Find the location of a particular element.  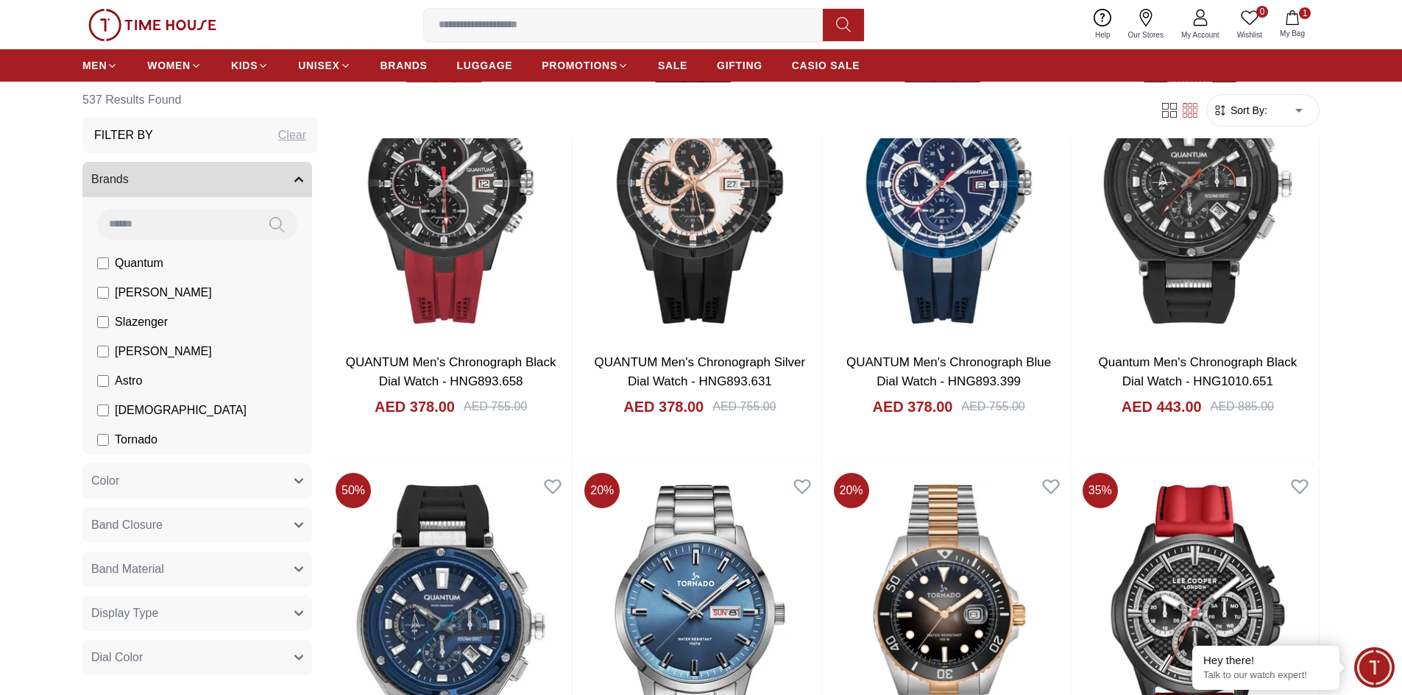

button: 1My Bag is located at coordinates (1292, 24).